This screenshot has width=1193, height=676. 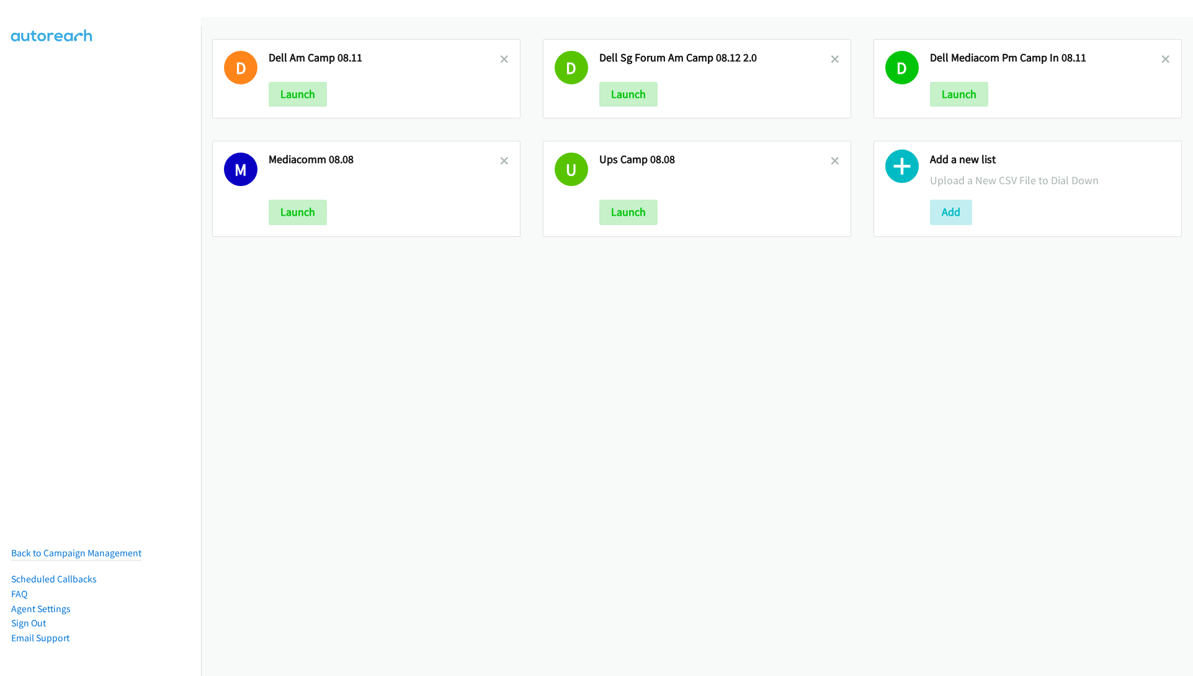 What do you see at coordinates (715, 58) in the screenshot?
I see `h2: Dell Sg Forum Am Camp 08.12 2.0` at bounding box center [715, 58].